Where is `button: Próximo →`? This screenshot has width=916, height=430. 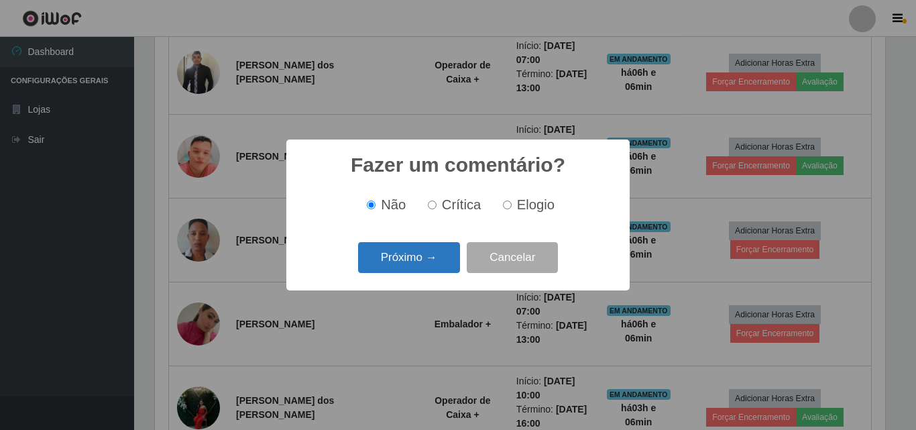
button: Próximo → is located at coordinates (409, 258).